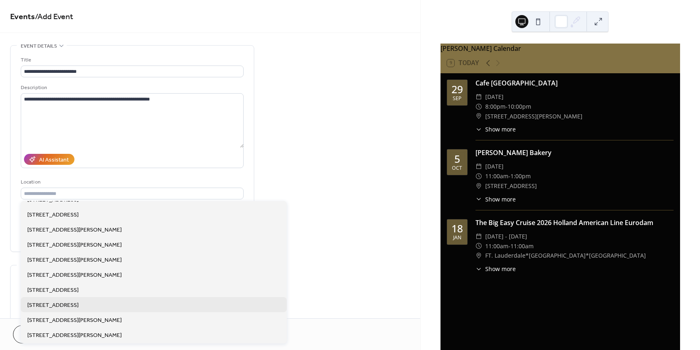 The height and width of the screenshot is (350, 700). Describe the element at coordinates (49, 159) in the screenshot. I see `button: AI Assistant` at that location.